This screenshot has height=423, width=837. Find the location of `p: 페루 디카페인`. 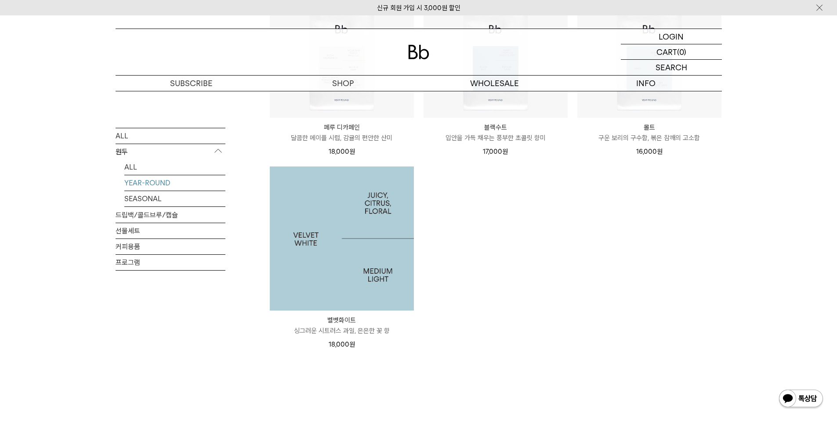

p: 페루 디카페인 is located at coordinates (342, 127).